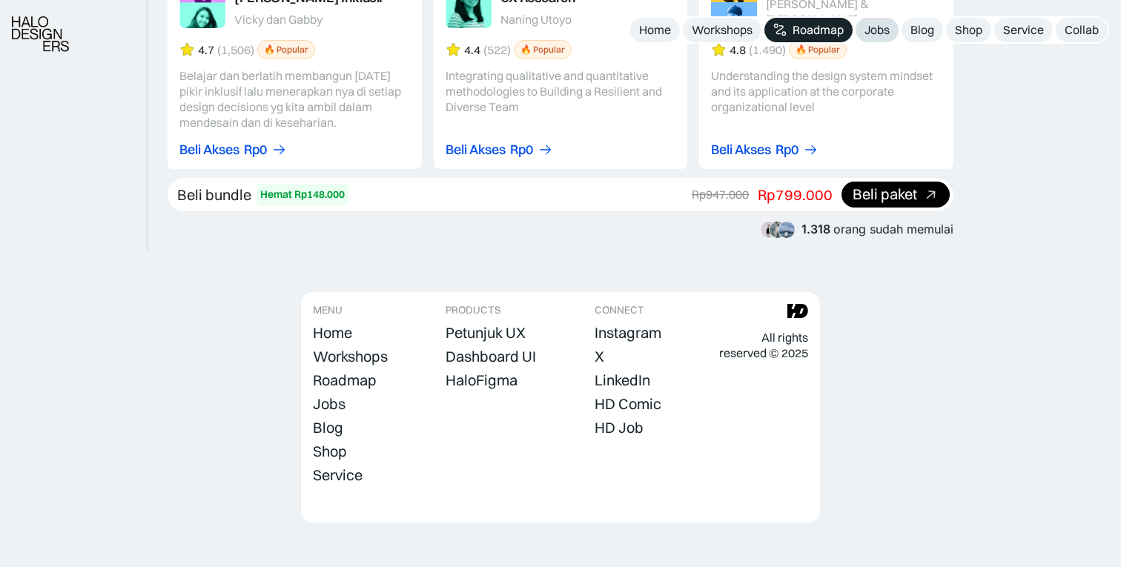 Image resolution: width=1121 pixels, height=567 pixels. I want to click on div: Collab, so click(1082, 30).